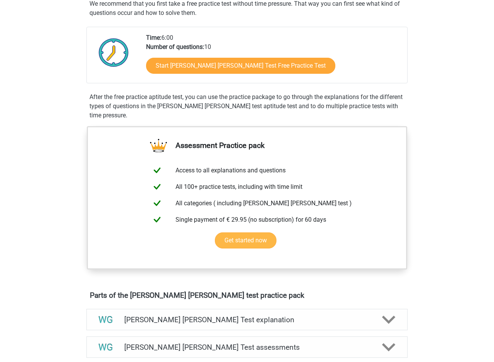 The image size is (494, 362). I want to click on div: After the free practice aptitude test, you can use the practice package to go through the explana..., so click(247, 106).